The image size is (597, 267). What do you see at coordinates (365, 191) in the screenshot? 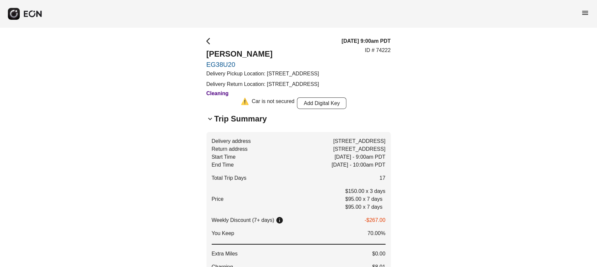
I see `p: $150.00 x 3 days` at bounding box center [365, 191].